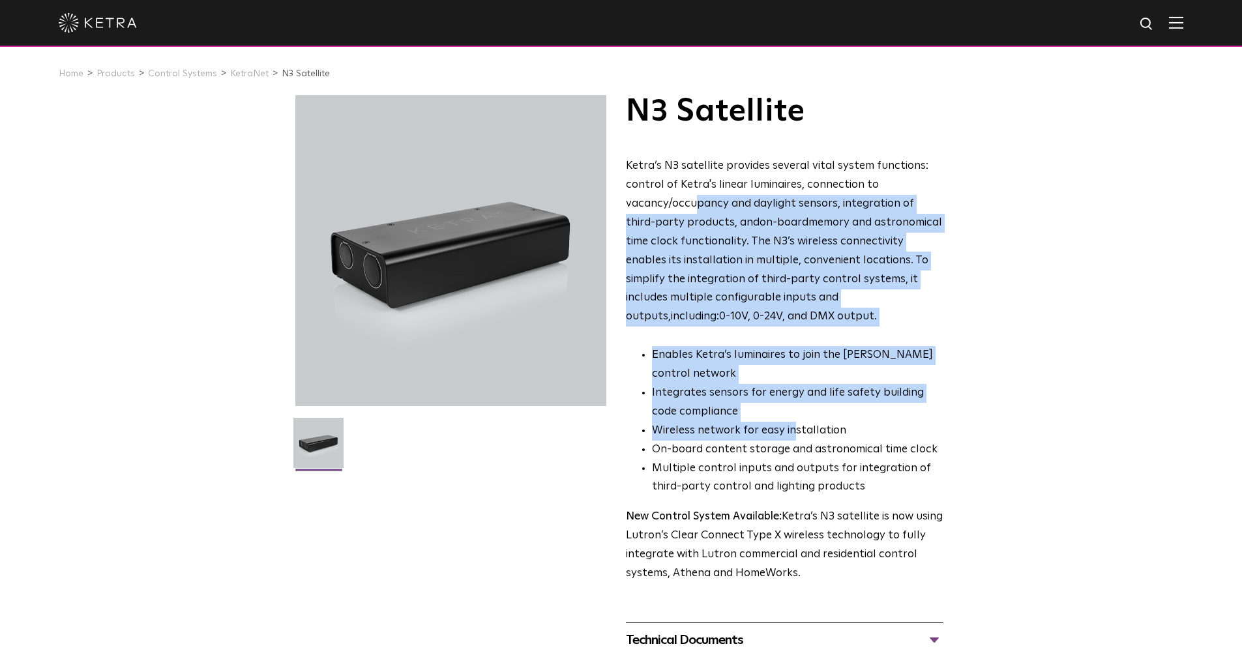 The width and height of the screenshot is (1242, 672). I want to click on a: KetraNet, so click(249, 74).